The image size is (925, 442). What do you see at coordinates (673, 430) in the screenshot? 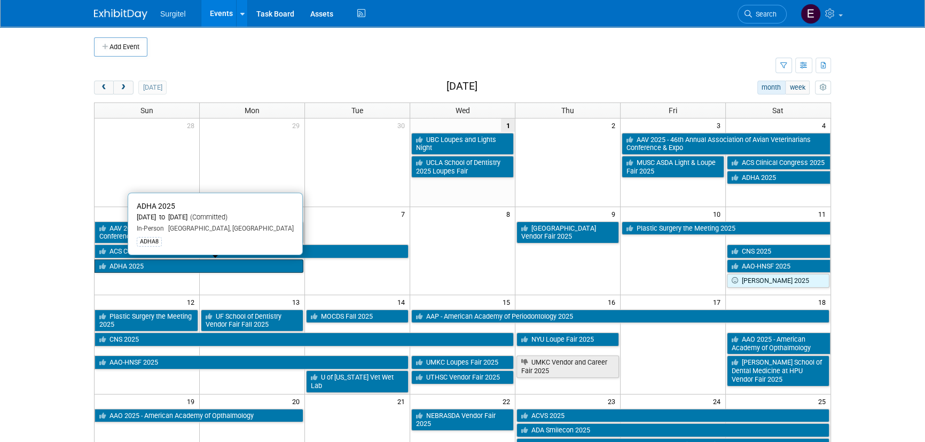
I see `a: ADA Smilecon 2025` at bounding box center [673, 430].